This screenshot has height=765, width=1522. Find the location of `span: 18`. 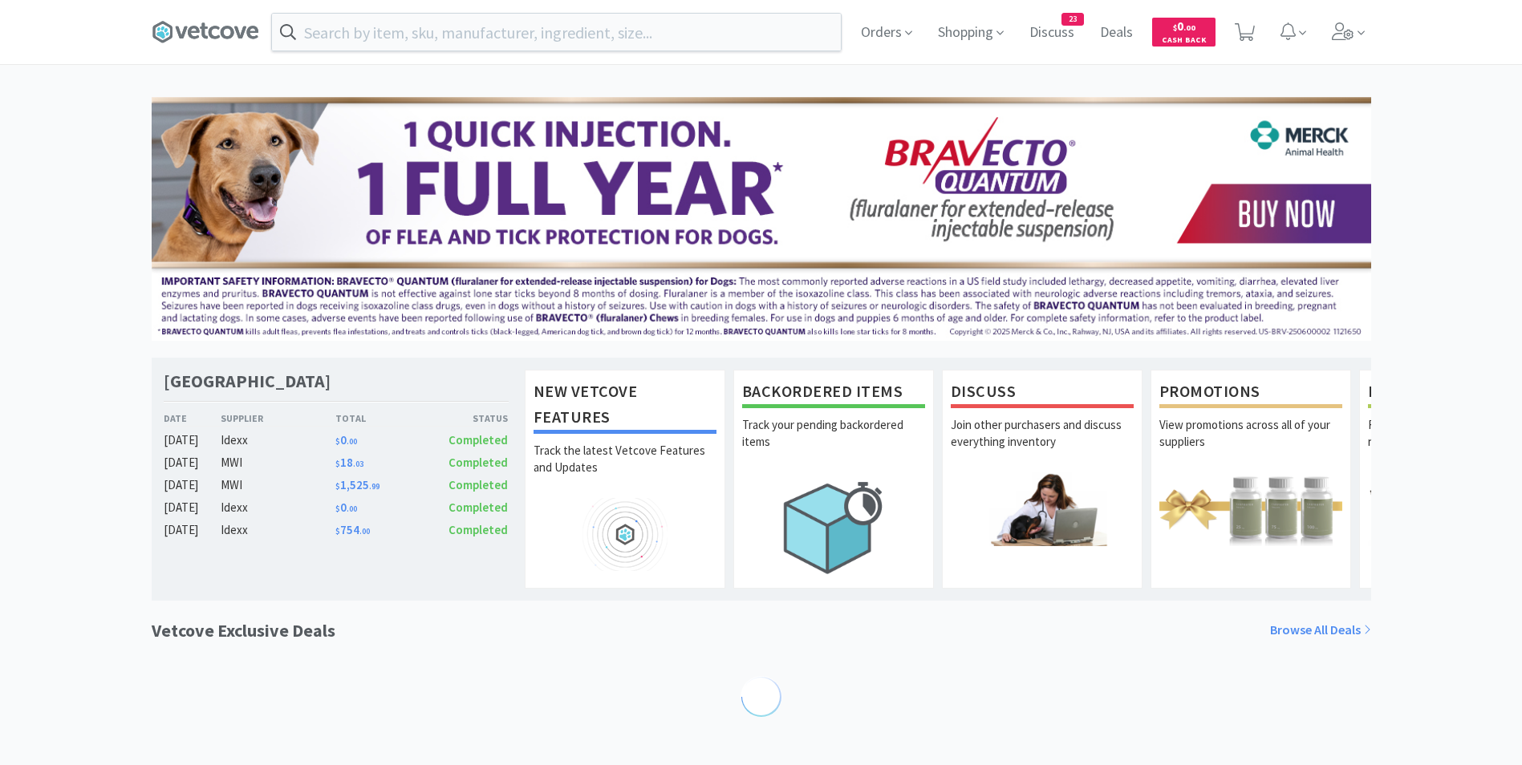

span: 18 is located at coordinates (349, 462).